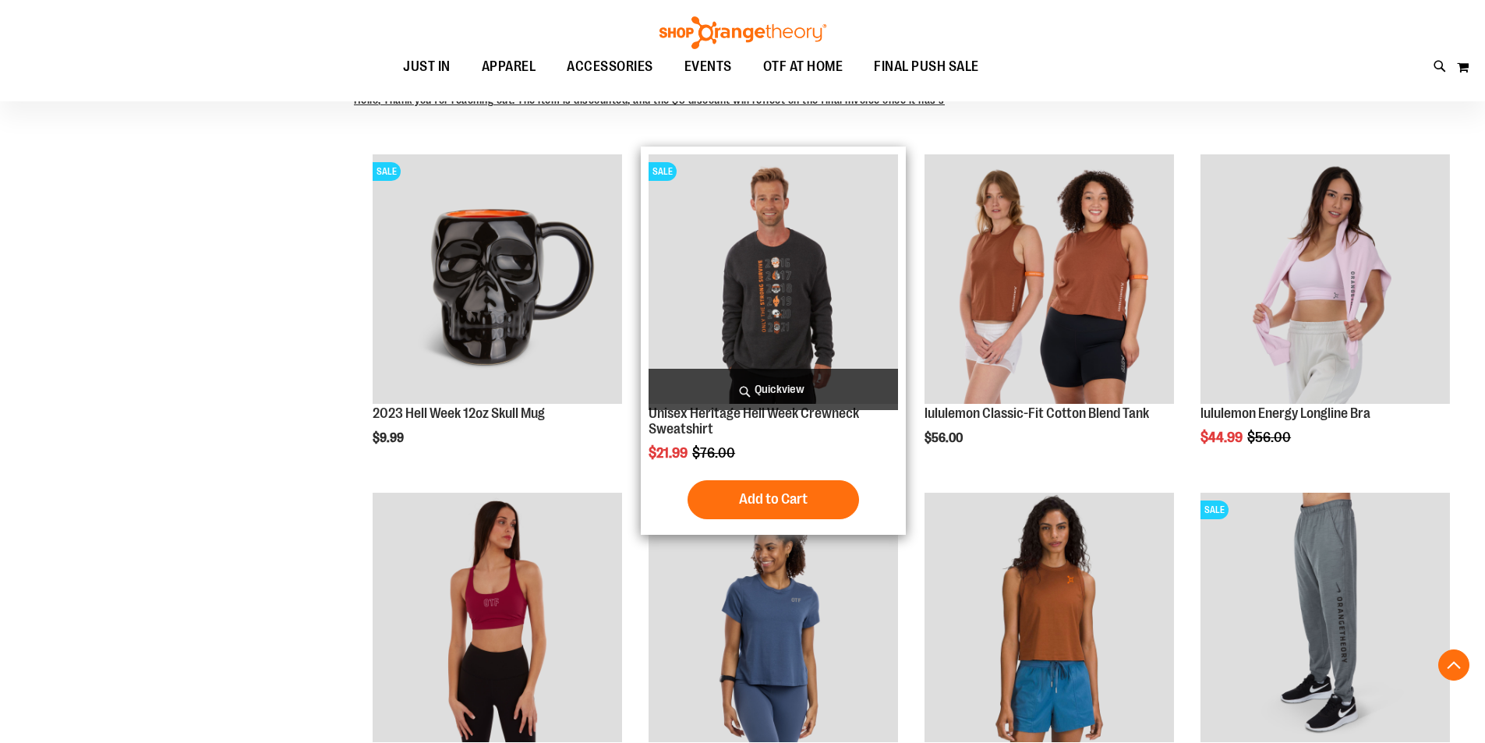 This screenshot has height=743, width=1485. I want to click on img: Product image for Nike Dri Fit Tapered Pant, so click(1325, 617).